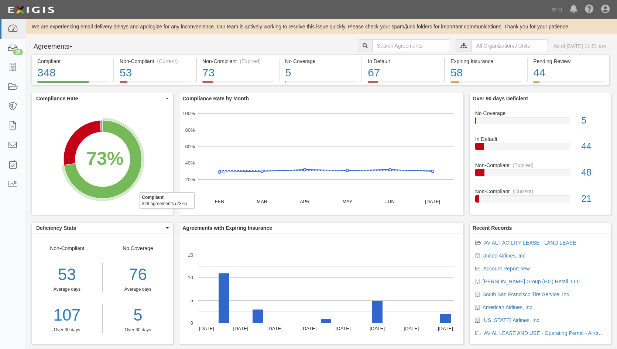  What do you see at coordinates (59, 47) in the screenshot?
I see `button: Agreements` at bounding box center [59, 47].